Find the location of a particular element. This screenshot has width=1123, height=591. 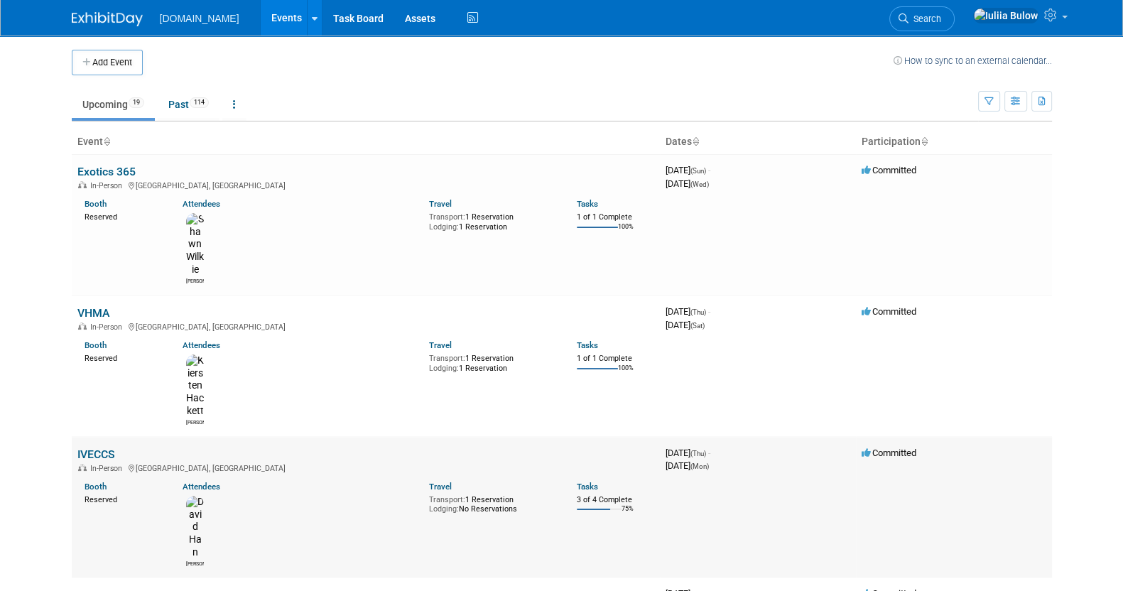

div: Shawn Wilkie is located at coordinates (195, 280).